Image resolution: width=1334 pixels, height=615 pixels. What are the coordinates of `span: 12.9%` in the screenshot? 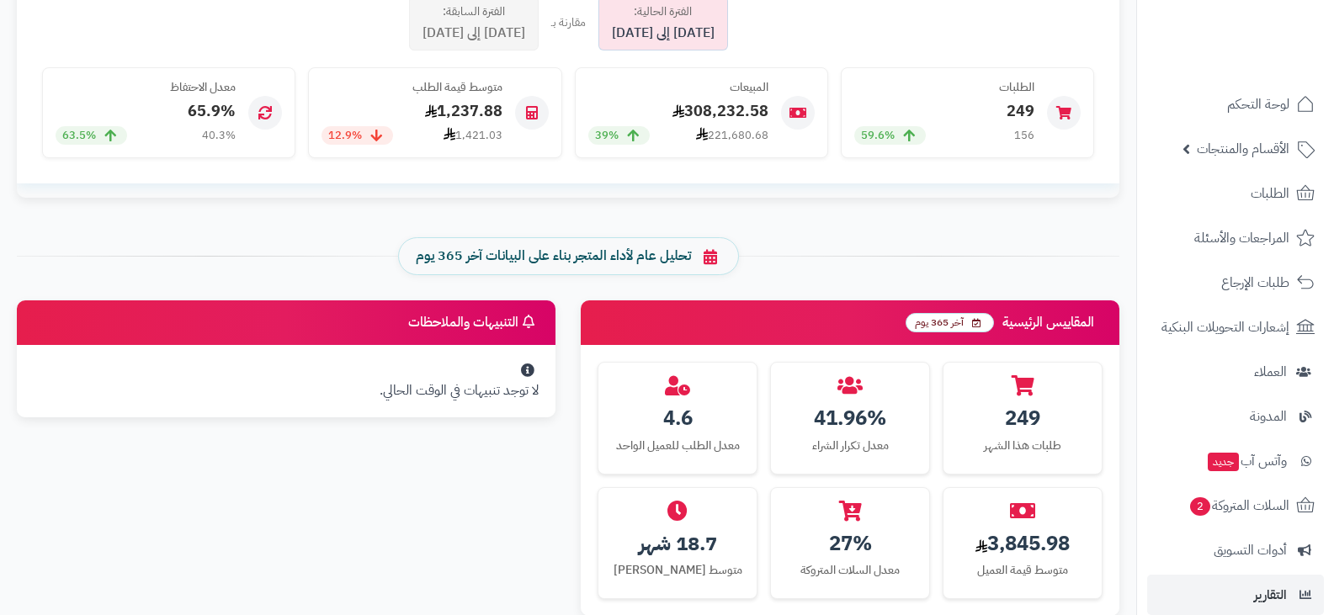 It's located at (345, 136).